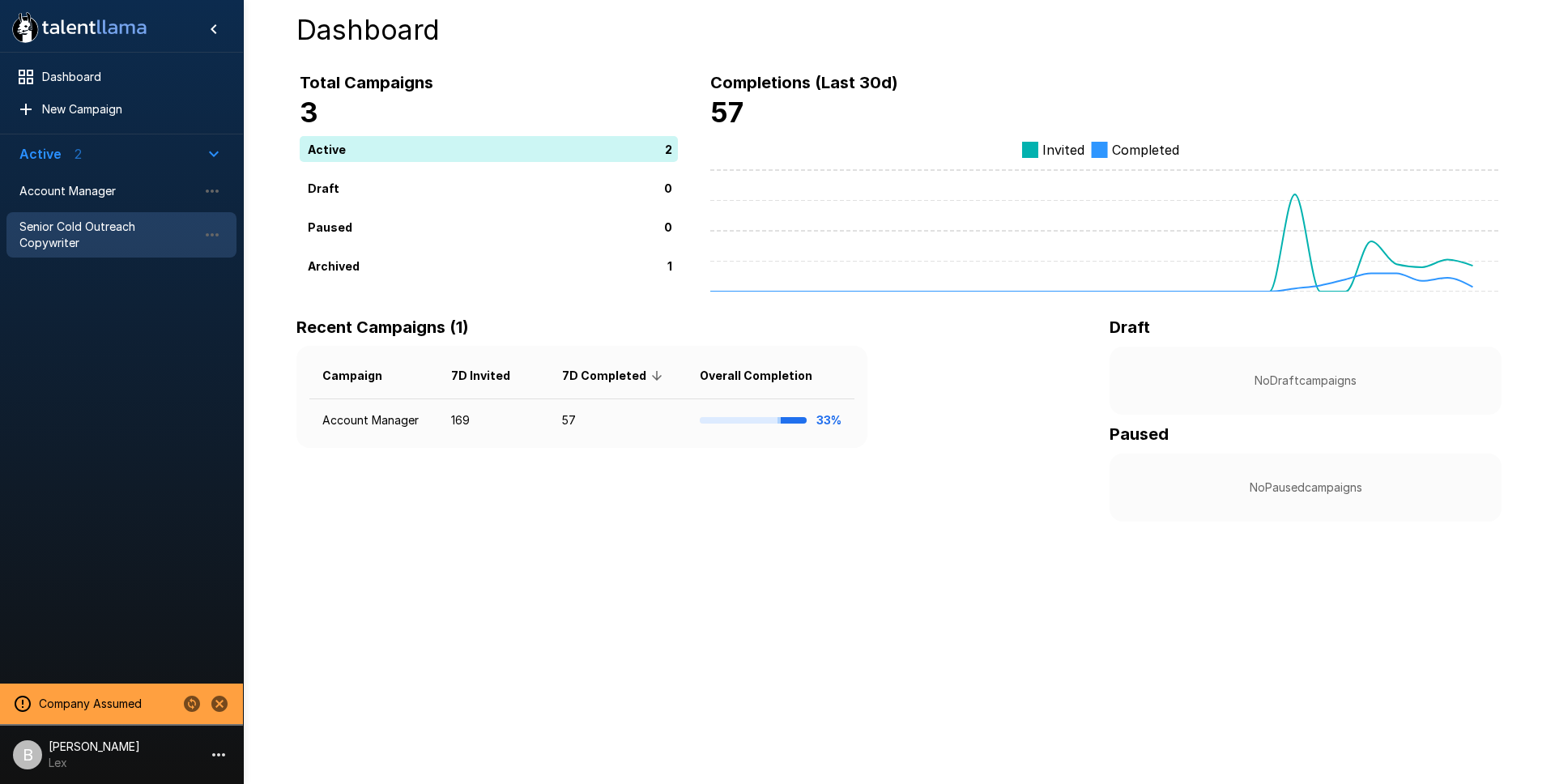  What do you see at coordinates (491, 376) in the screenshot?
I see `span: 7D Invited` at bounding box center [491, 376].